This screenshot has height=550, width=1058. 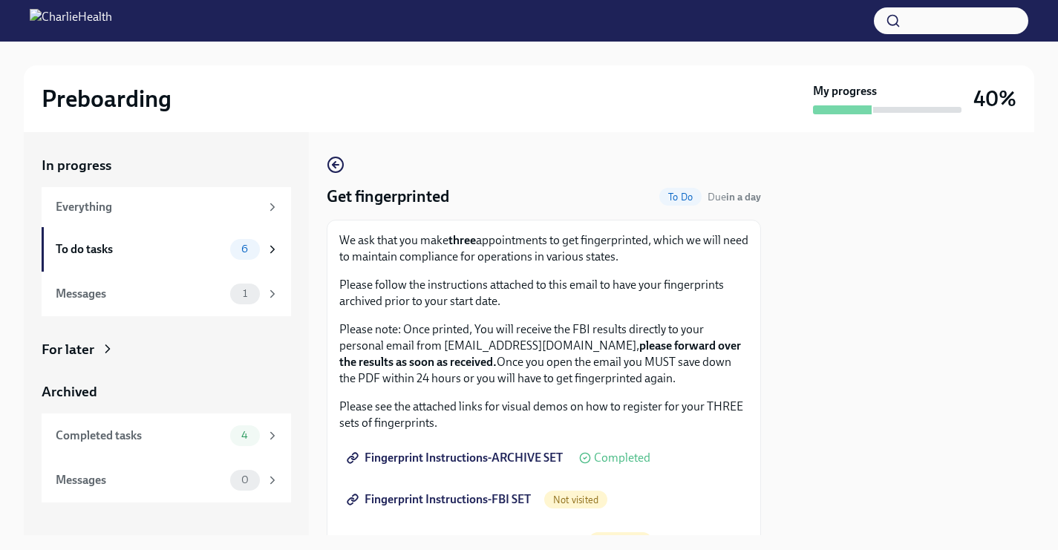 What do you see at coordinates (166, 294) in the screenshot?
I see `a: Messages1` at bounding box center [166, 294].